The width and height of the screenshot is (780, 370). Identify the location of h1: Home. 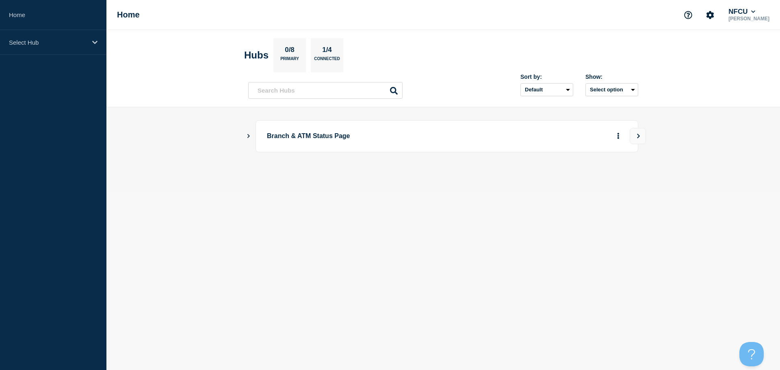
(128, 15).